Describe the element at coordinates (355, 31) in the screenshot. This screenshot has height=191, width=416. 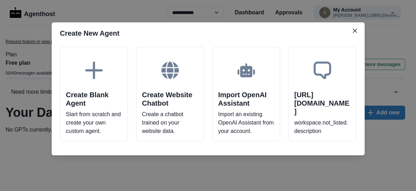
I see `button: Close` at that location.